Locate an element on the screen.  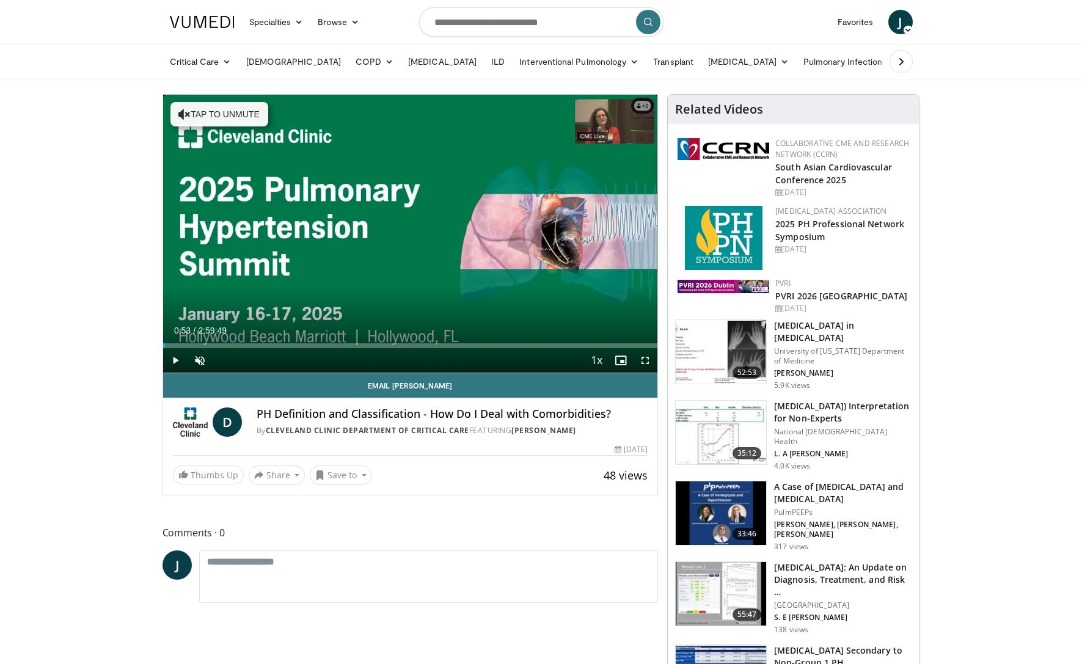
span: 48 views is located at coordinates (625, 475).